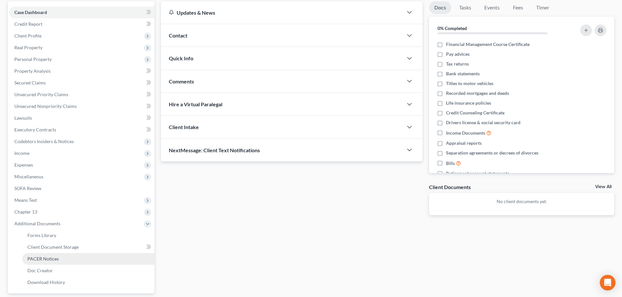 This screenshot has width=622, height=297. I want to click on span: Bills, so click(450, 163).